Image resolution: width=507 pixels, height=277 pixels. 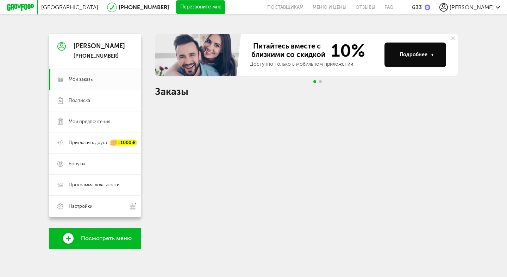 I want to click on button: Перезвоните мне, so click(x=201, y=7).